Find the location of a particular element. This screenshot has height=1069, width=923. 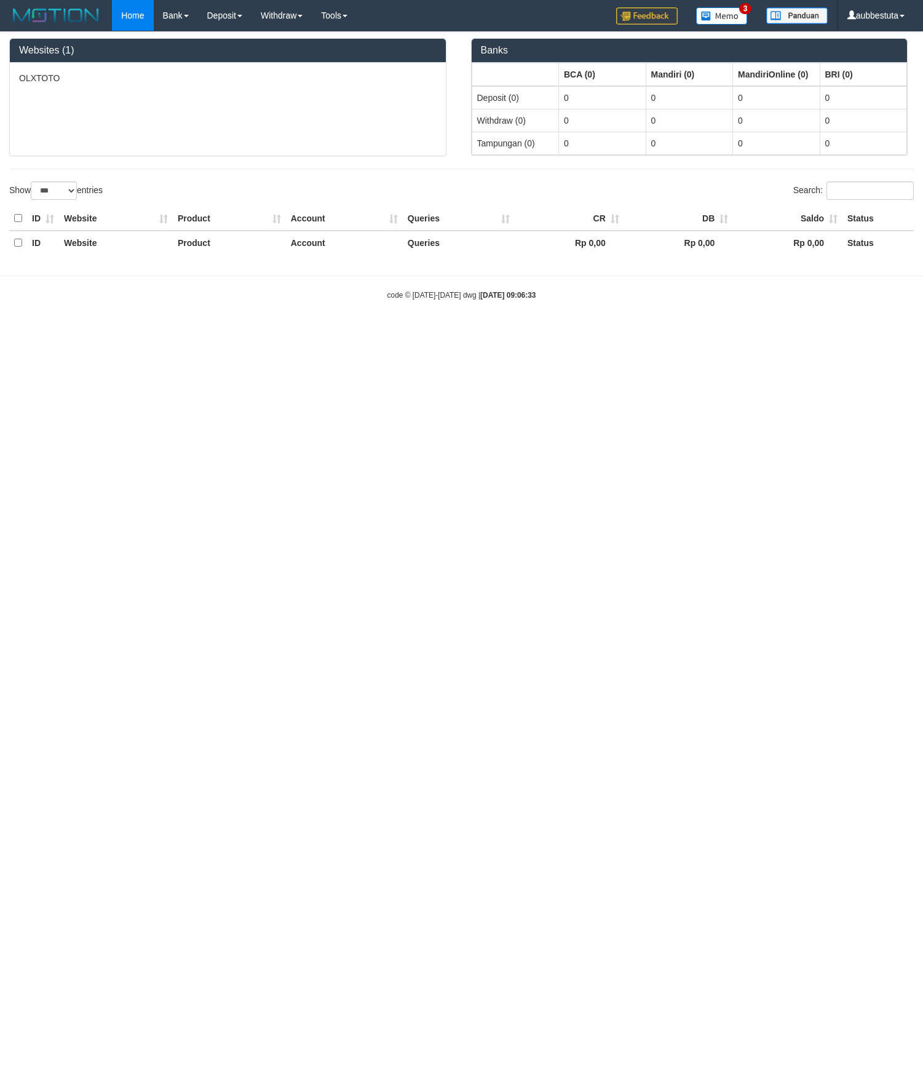

label: Search: is located at coordinates (853, 191).